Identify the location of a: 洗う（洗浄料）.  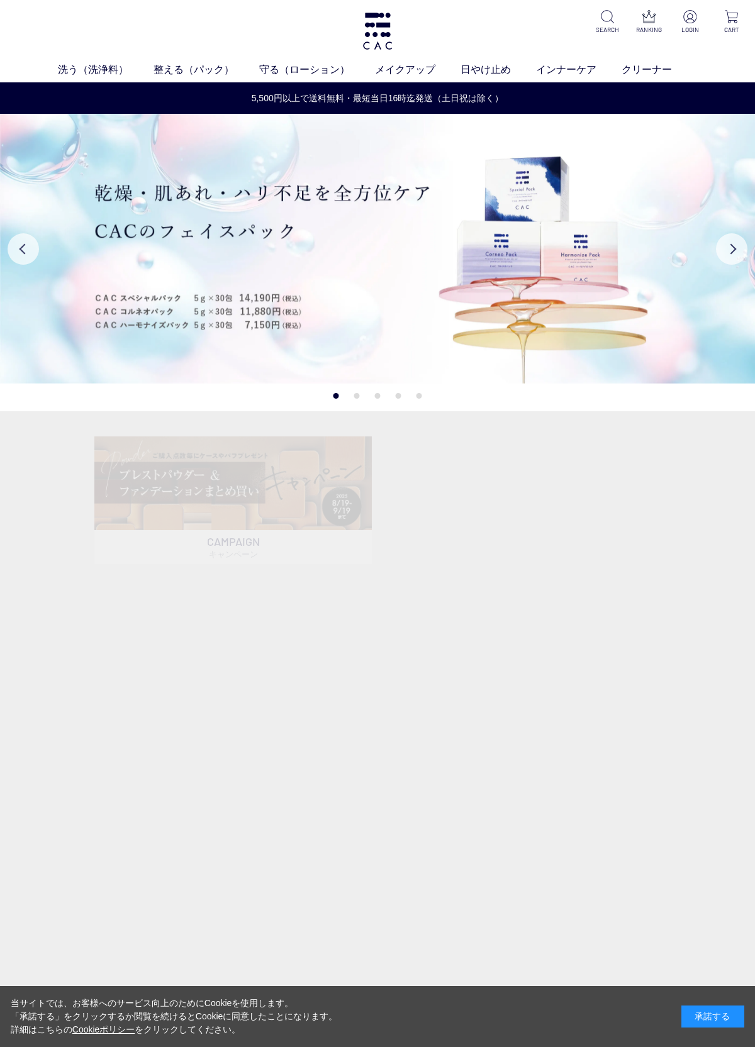
(106, 70).